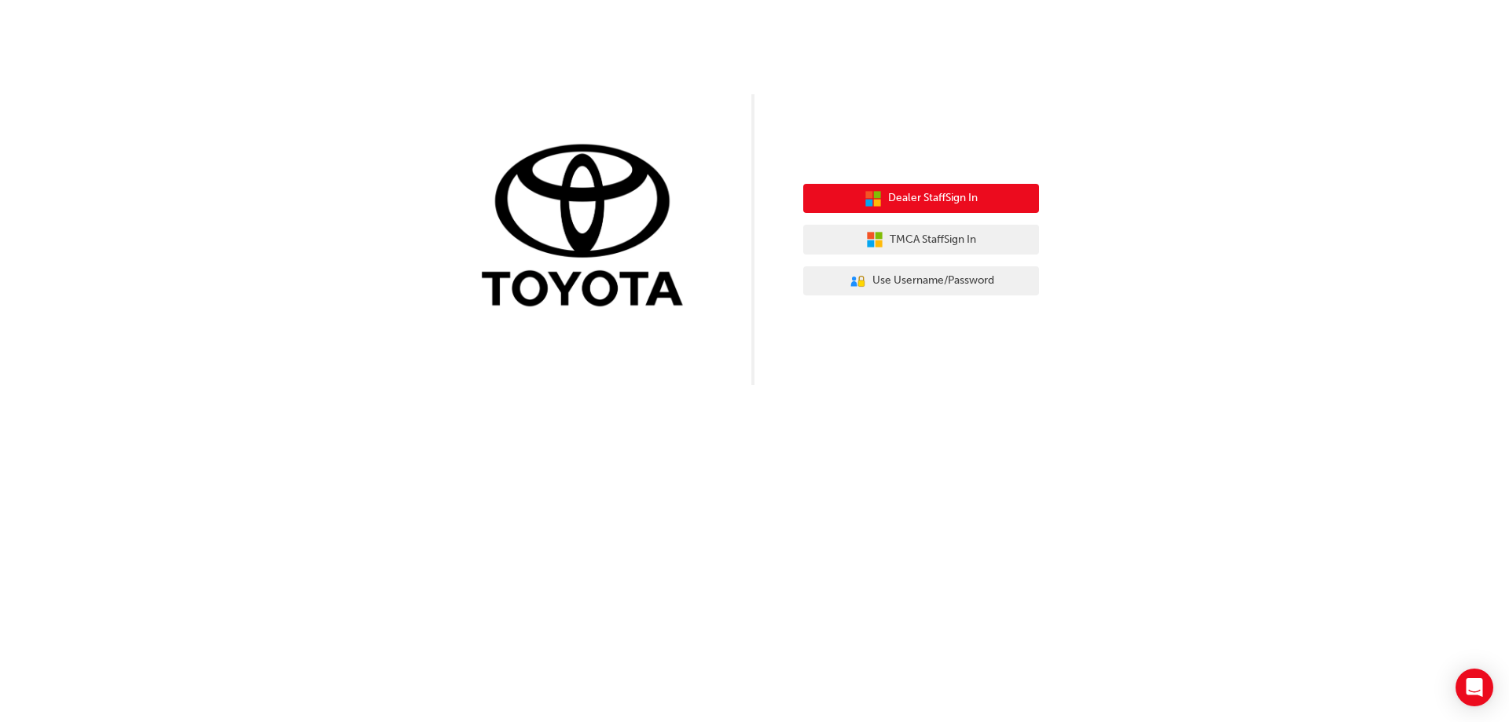 The height and width of the screenshot is (722, 1509). Describe the element at coordinates (933, 198) in the screenshot. I see `span: Dealer Staff Sign In` at that location.